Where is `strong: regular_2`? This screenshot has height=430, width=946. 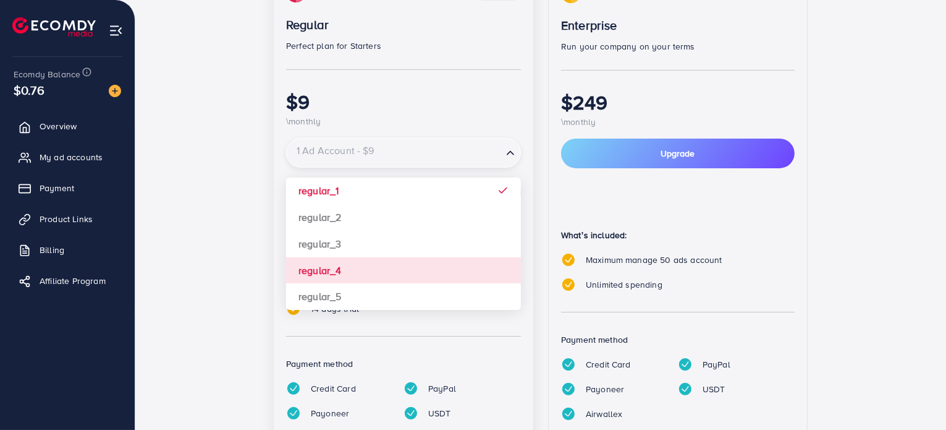 strong: regular_2 is located at coordinates (320, 217).